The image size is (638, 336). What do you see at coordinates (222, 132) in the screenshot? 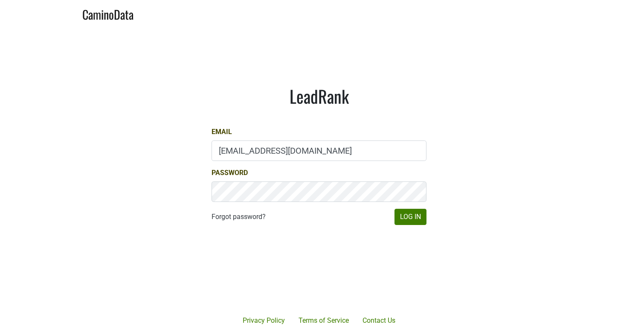
I see `label: Email` at bounding box center [222, 132].